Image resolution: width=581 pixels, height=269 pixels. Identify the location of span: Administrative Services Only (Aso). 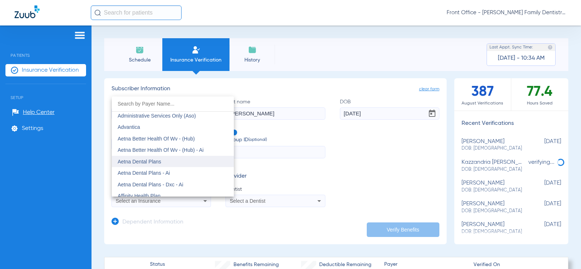
(157, 116).